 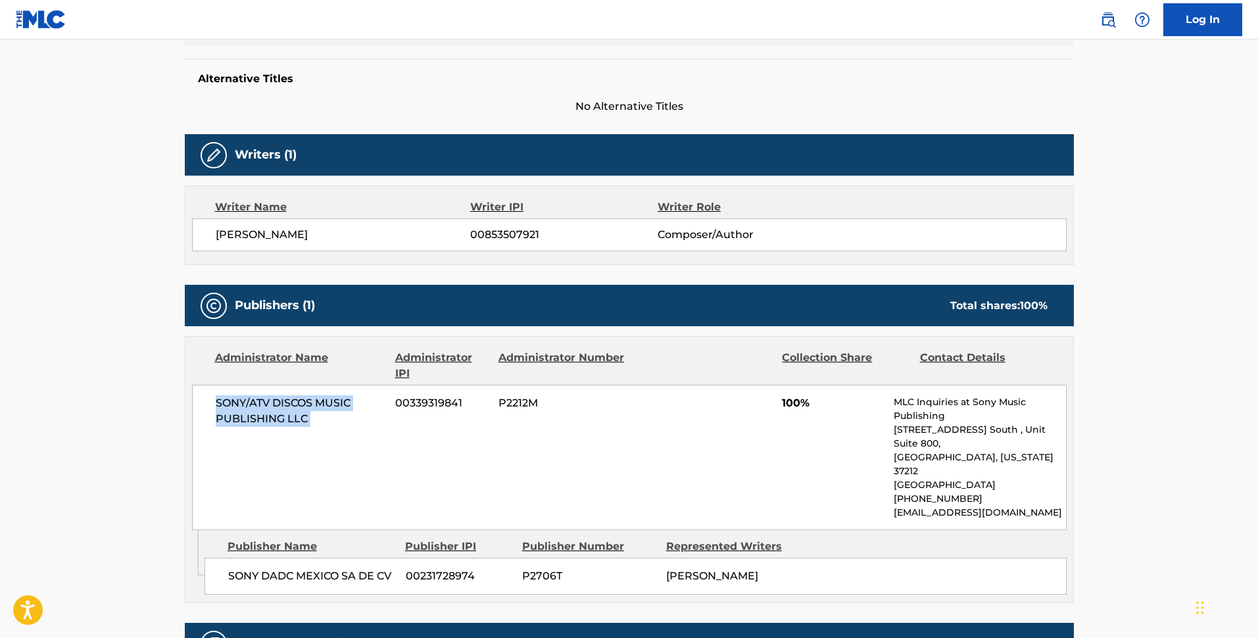 What do you see at coordinates (1225, 606) in the screenshot?
I see `div: Chat Widget` at bounding box center [1225, 606].